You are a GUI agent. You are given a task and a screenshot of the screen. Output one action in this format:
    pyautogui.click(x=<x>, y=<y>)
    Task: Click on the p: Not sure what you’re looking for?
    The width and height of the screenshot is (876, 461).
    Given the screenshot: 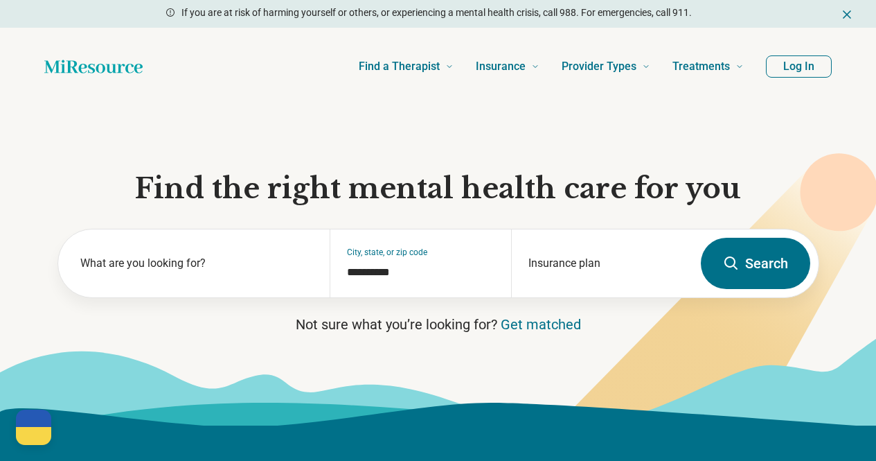 What is the action you would take?
    pyautogui.click(x=438, y=324)
    